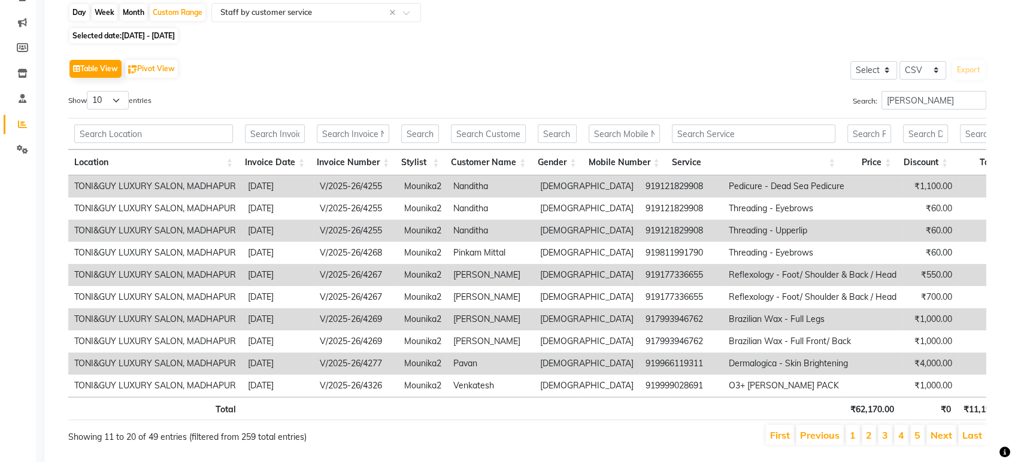  I want to click on input: Search Discount, so click(925, 134).